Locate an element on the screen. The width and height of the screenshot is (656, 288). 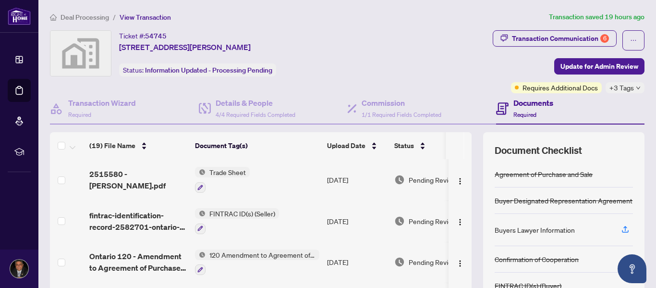
th: Upload Date is located at coordinates (357, 146).